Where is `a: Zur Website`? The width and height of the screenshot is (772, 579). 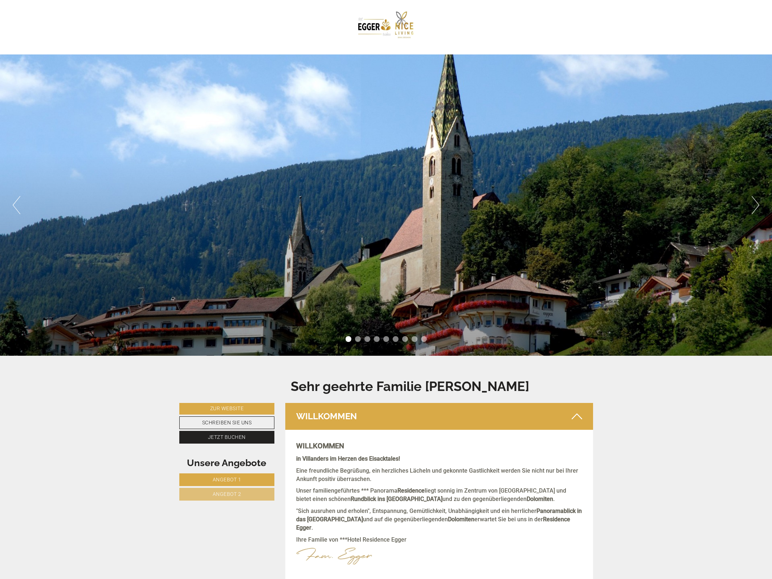 a: Zur Website is located at coordinates (227, 409).